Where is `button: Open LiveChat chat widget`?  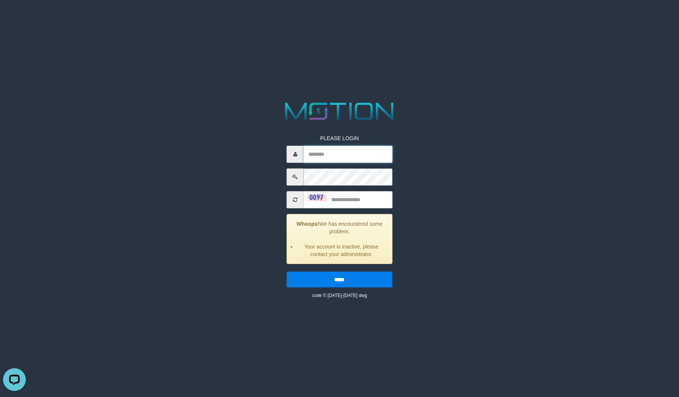
button: Open LiveChat chat widget is located at coordinates (14, 14).